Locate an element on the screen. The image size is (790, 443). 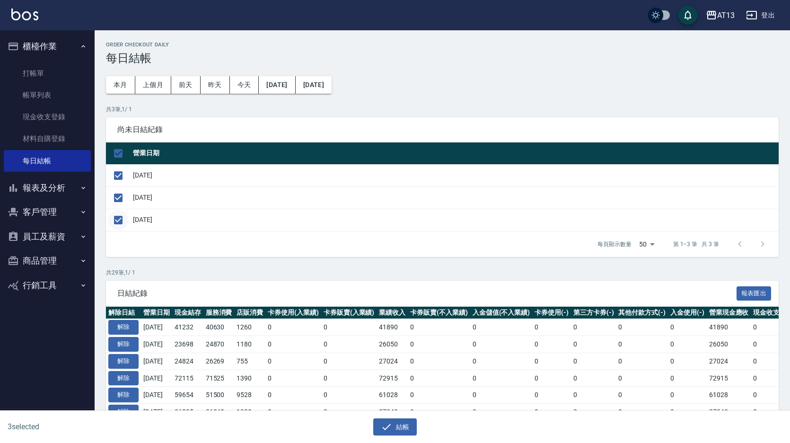
button: 客戶管理 is located at coordinates (47, 212).